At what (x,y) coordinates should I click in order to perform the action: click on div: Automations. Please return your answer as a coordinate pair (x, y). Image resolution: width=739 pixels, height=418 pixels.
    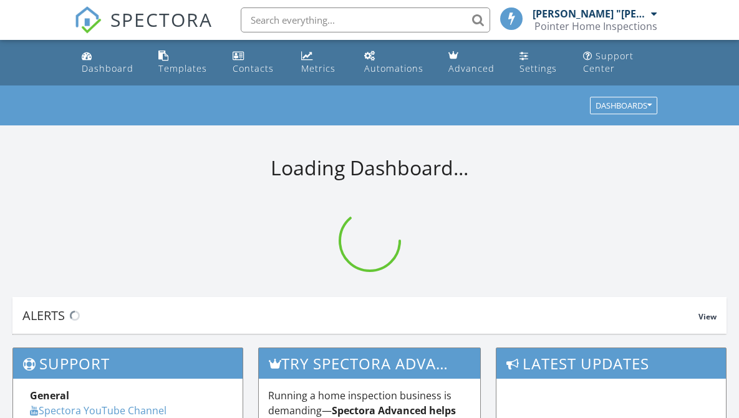
    Looking at the image, I should click on (393, 68).